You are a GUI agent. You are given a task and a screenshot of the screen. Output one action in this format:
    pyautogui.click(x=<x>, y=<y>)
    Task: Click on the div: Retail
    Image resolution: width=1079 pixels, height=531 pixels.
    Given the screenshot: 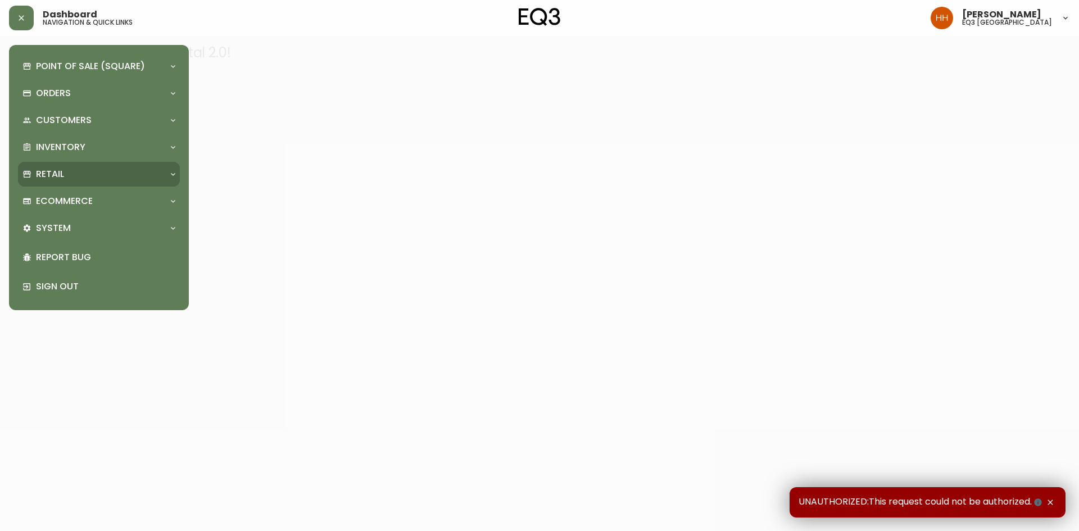 What is the action you would take?
    pyautogui.click(x=99, y=174)
    